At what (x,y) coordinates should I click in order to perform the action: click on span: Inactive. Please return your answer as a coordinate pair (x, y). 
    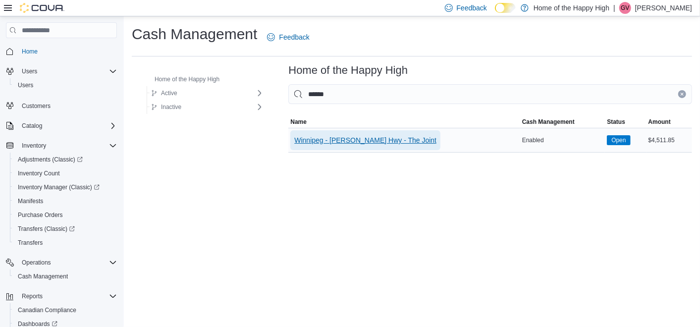
    Looking at the image, I should click on (171, 107).